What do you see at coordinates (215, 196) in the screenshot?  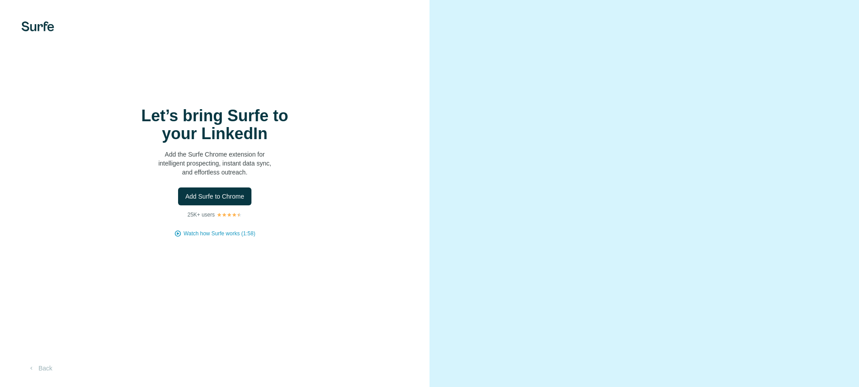 I see `button: Add Surfe to Chrome` at bounding box center [215, 196].